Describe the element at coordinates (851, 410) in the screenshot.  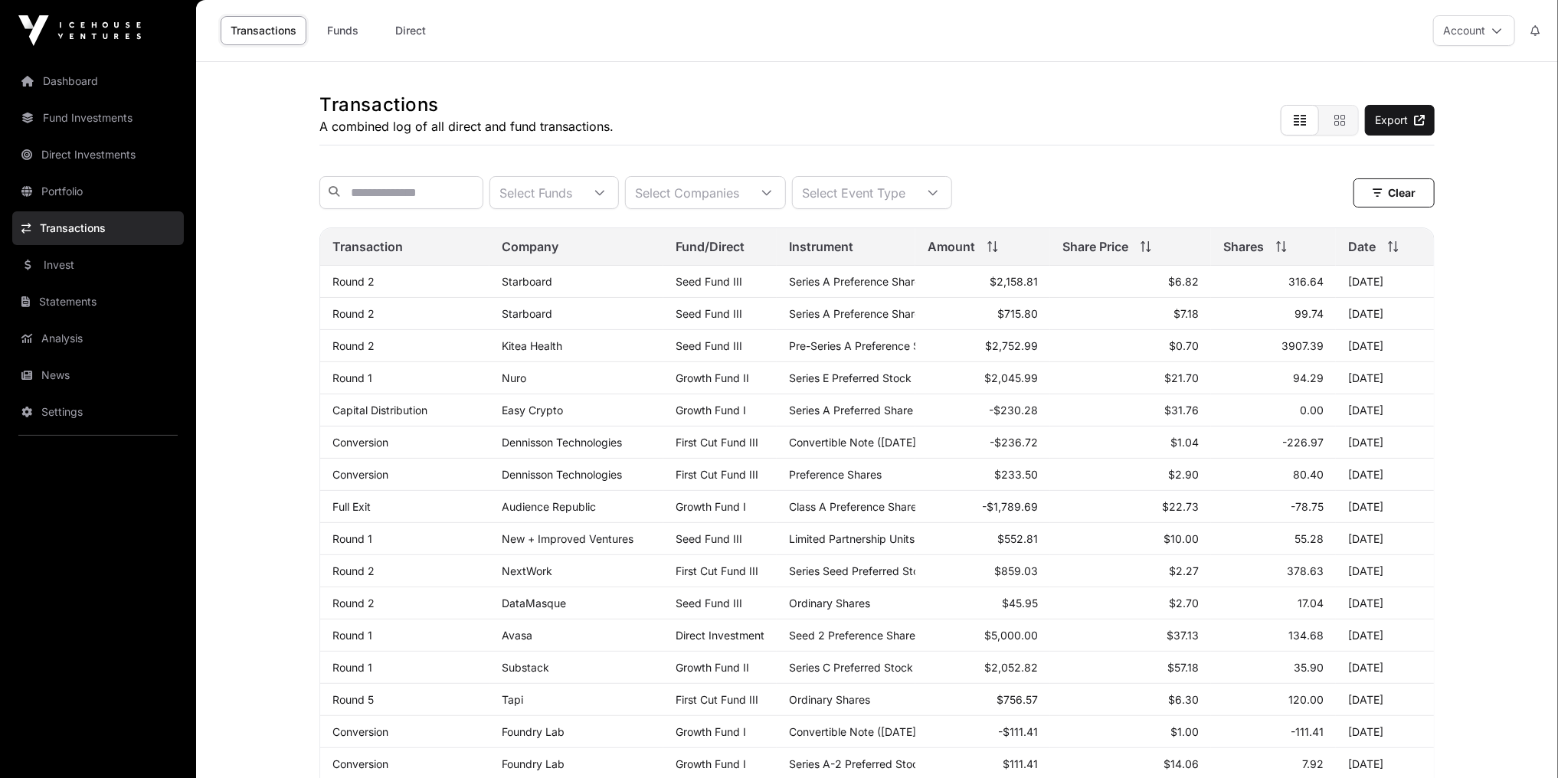
I see `span: Series A Preferred Share` at that location.